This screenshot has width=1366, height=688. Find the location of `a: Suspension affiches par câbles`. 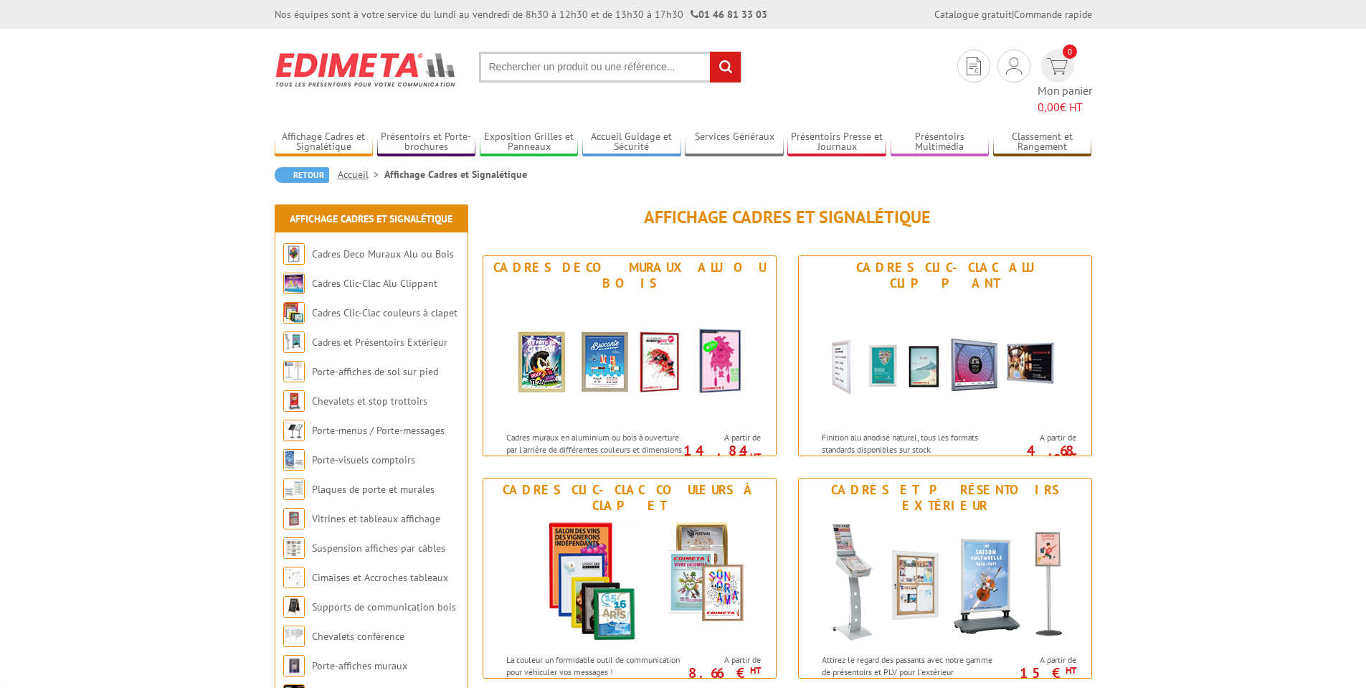

a: Suspension affiches par câbles is located at coordinates (379, 548).